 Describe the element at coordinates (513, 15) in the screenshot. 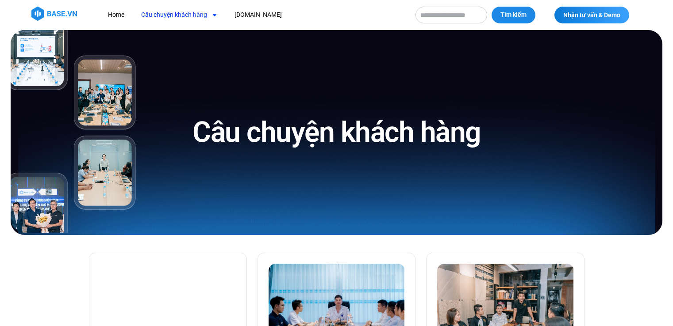

I see `span: Tìm kiếm` at that location.